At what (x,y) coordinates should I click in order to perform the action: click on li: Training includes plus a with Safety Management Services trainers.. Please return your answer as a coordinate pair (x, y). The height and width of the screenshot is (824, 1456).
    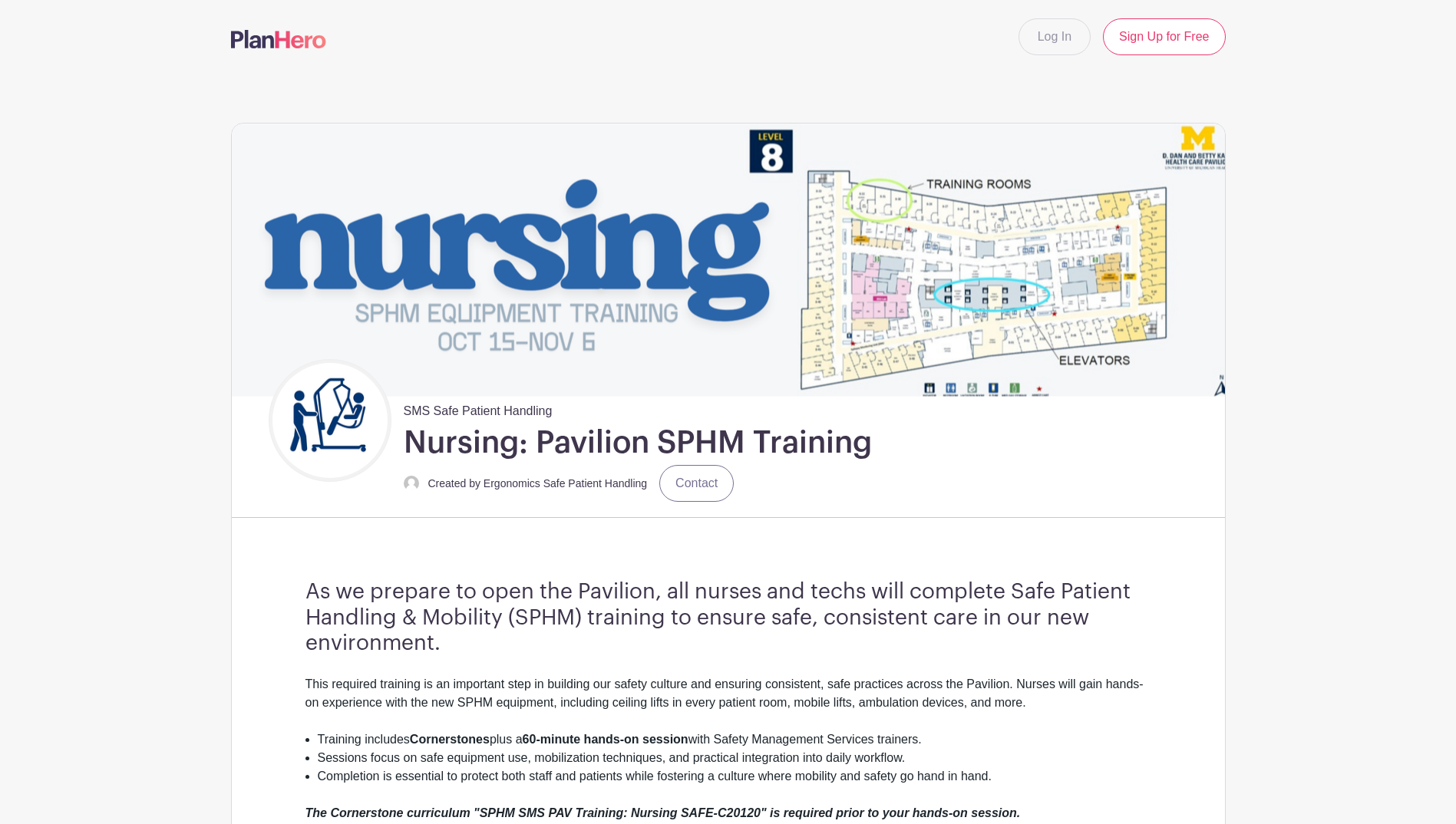
    Looking at the image, I should click on (734, 740).